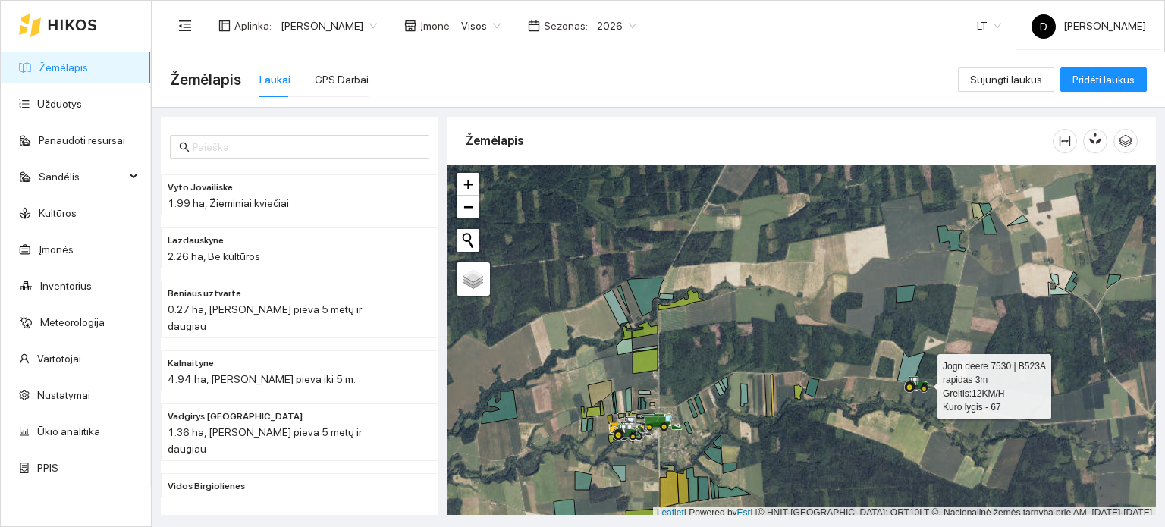 The width and height of the screenshot is (1165, 527). Describe the element at coordinates (253, 26) in the screenshot. I see `span: Aplinka :` at that location.